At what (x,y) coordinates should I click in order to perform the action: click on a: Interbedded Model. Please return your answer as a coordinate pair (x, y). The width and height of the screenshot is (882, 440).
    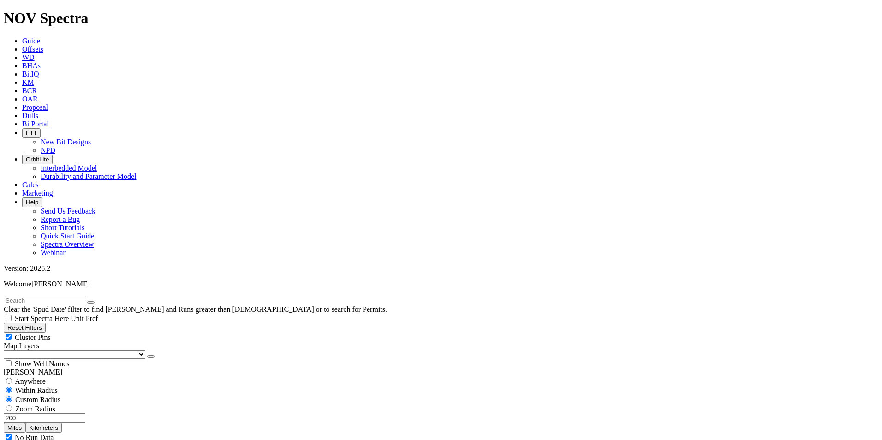
    Looking at the image, I should click on (69, 168).